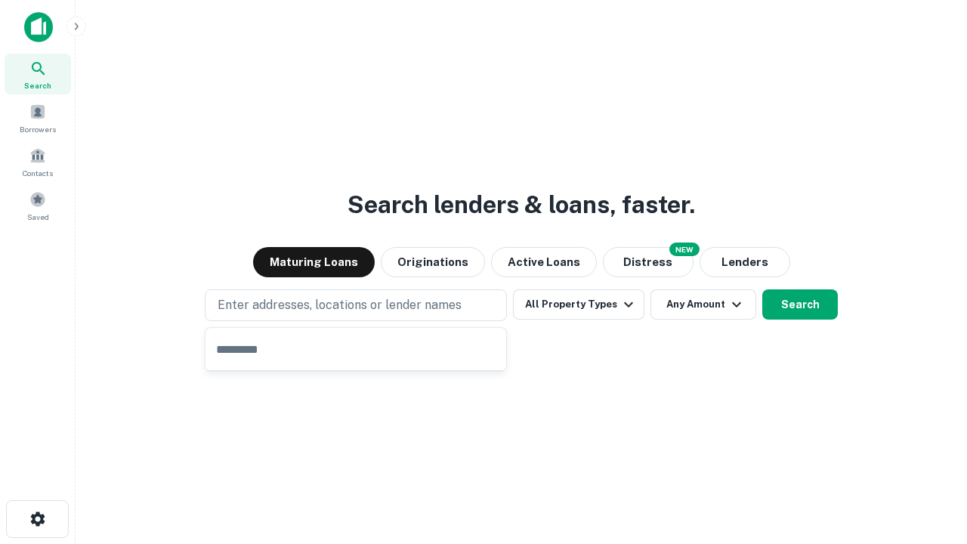 The image size is (967, 544). What do you see at coordinates (544, 262) in the screenshot?
I see `button: Active Loans` at bounding box center [544, 262].